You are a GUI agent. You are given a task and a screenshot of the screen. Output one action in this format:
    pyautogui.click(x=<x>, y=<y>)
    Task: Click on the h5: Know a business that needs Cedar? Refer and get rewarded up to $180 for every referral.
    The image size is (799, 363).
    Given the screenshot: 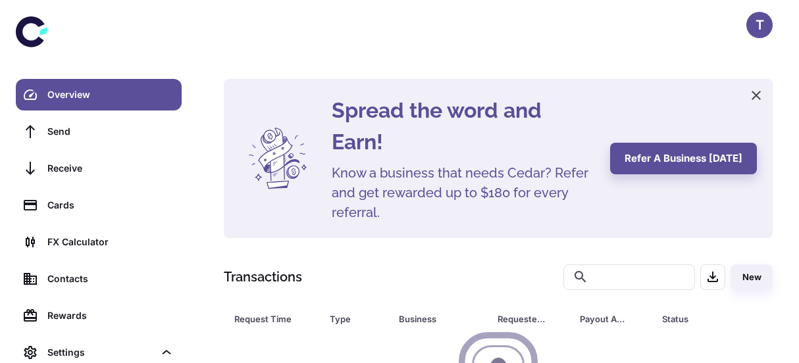 What is the action you would take?
    pyautogui.click(x=463, y=193)
    